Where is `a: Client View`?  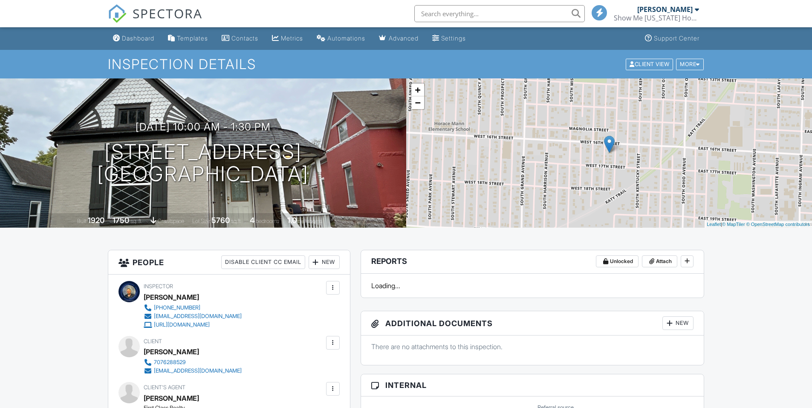
a: Client View is located at coordinates (650, 64).